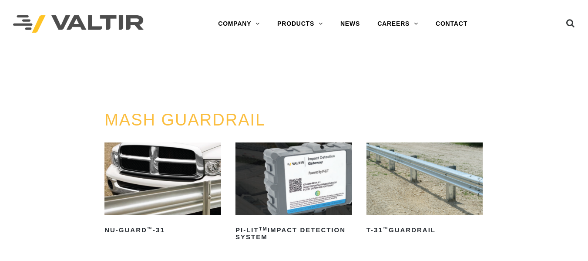  I want to click on a: CONTACT, so click(451, 24).